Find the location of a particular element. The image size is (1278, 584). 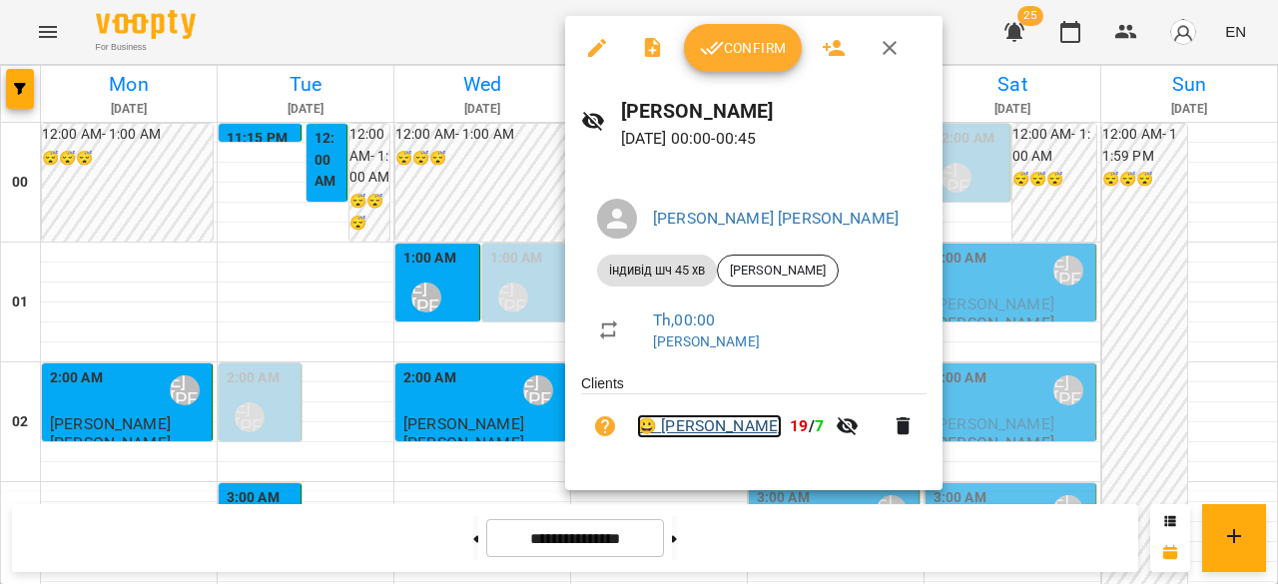

button: Unpaid. Bill the attendance? is located at coordinates (605, 426).